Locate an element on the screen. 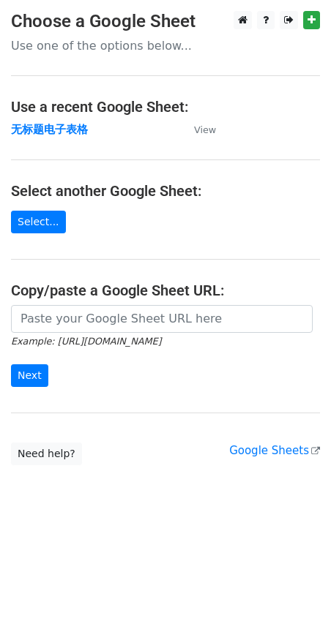 Image resolution: width=331 pixels, height=640 pixels. h4: Select another Google Sheet: is located at coordinates (165, 191).